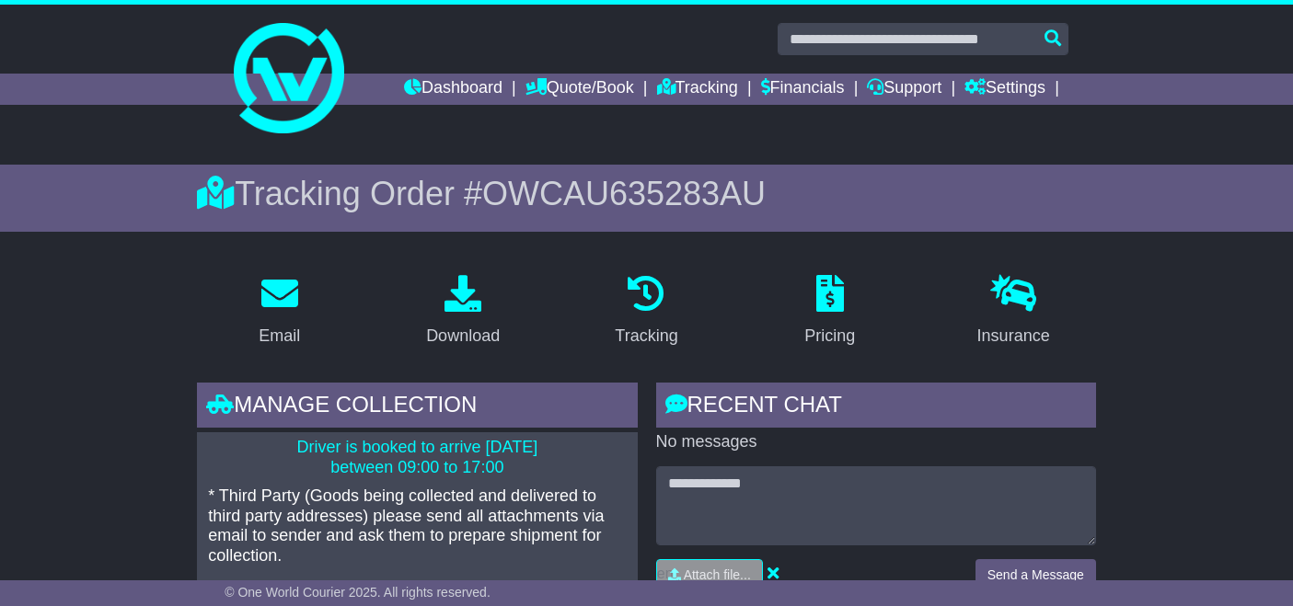 This screenshot has height=606, width=1293. What do you see at coordinates (580, 89) in the screenshot?
I see `a: Quote/Book` at bounding box center [580, 89].